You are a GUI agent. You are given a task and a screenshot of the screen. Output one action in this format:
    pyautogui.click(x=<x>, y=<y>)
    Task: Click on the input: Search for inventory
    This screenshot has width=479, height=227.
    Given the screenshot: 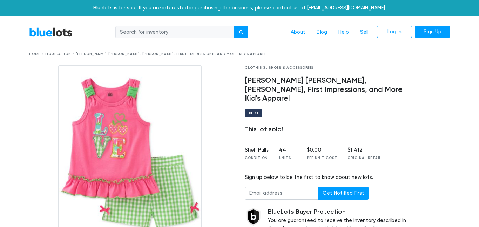 What is the action you would take?
    pyautogui.click(x=175, y=32)
    